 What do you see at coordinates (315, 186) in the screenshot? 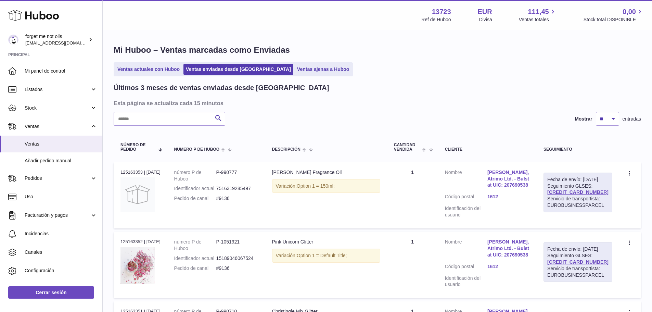
I see `span: Option 1 = 150ml;` at bounding box center [315, 186].